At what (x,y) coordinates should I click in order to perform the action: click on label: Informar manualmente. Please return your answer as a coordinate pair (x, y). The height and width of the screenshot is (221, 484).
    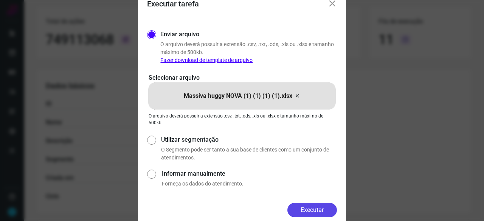
    Looking at the image, I should click on (249, 174).